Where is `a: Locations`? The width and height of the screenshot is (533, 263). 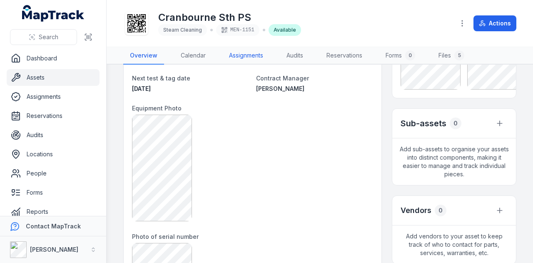
a: Locations is located at coordinates (53, 154).